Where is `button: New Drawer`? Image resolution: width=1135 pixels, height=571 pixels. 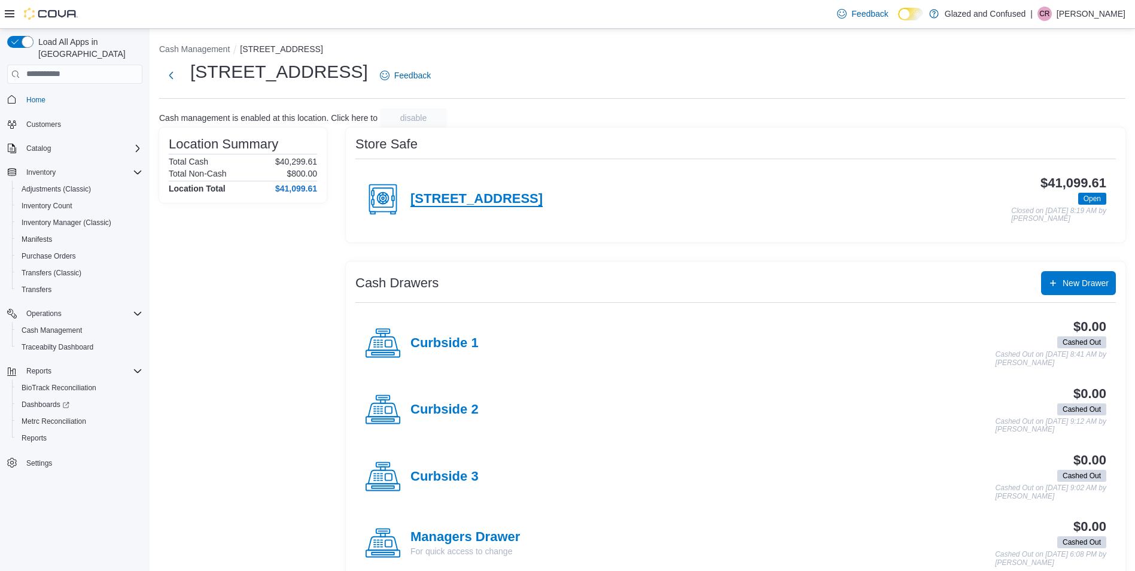 button: New Drawer is located at coordinates (1078, 283).